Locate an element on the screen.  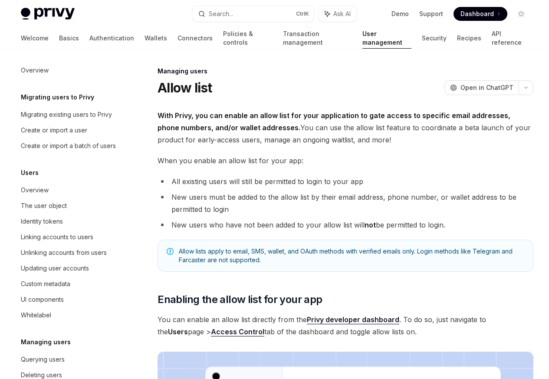
span: You can use the allow list feature to coordinate a beta launch of your product for early-access u... is located at coordinates (345, 128).